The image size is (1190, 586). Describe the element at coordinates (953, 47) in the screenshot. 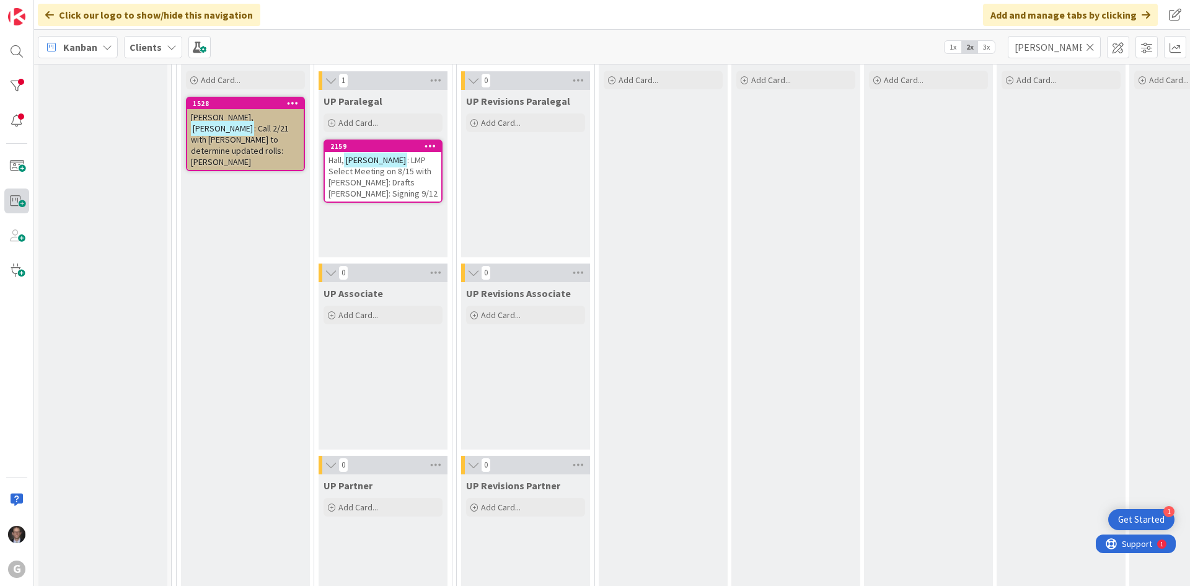

I see `span: 1x` at that location.